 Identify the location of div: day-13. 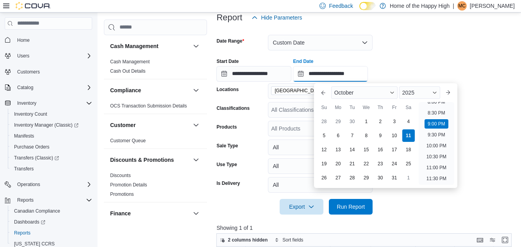
(338, 150).